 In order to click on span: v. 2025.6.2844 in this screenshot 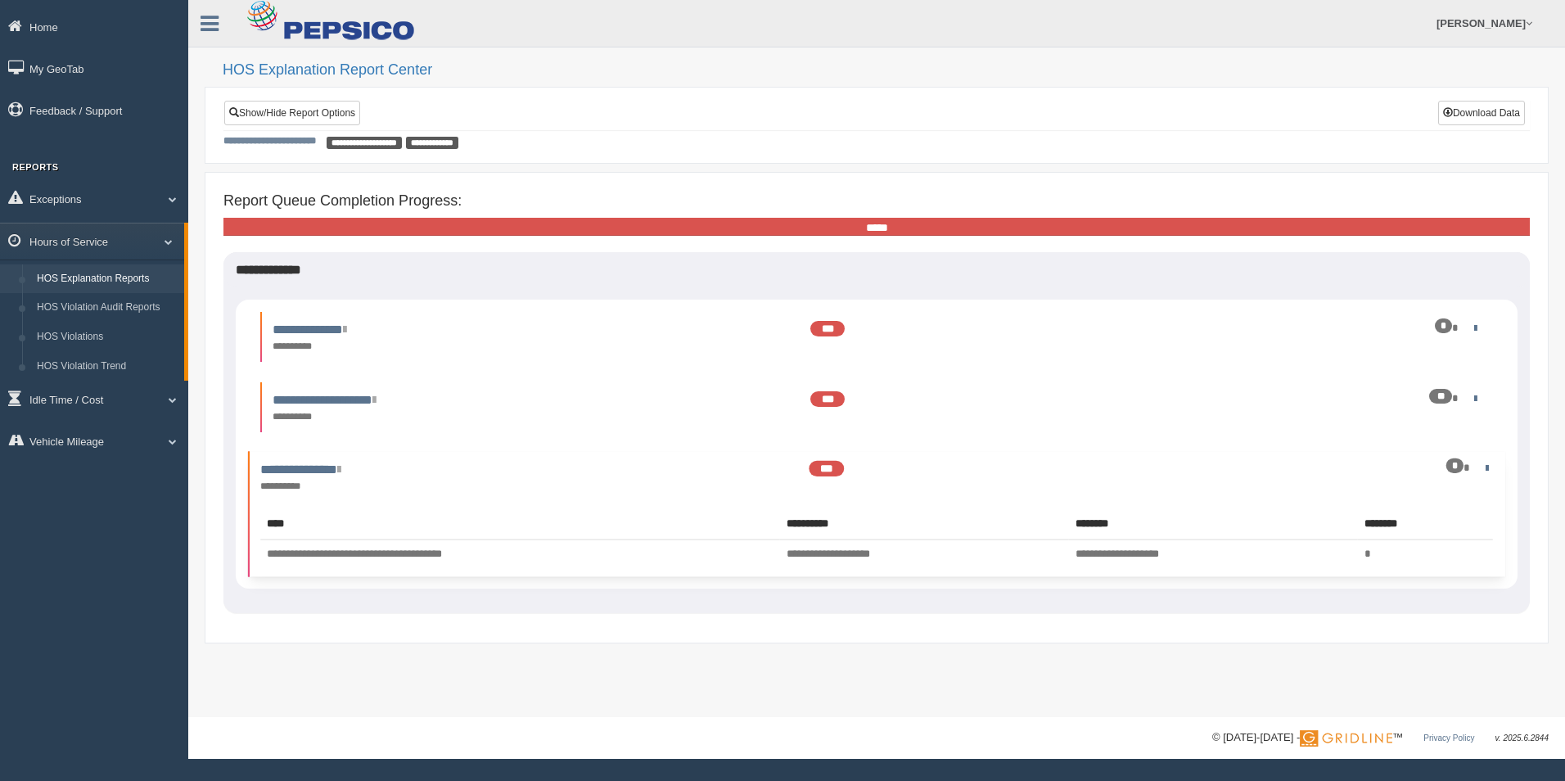, I will do `click(1522, 737)`.